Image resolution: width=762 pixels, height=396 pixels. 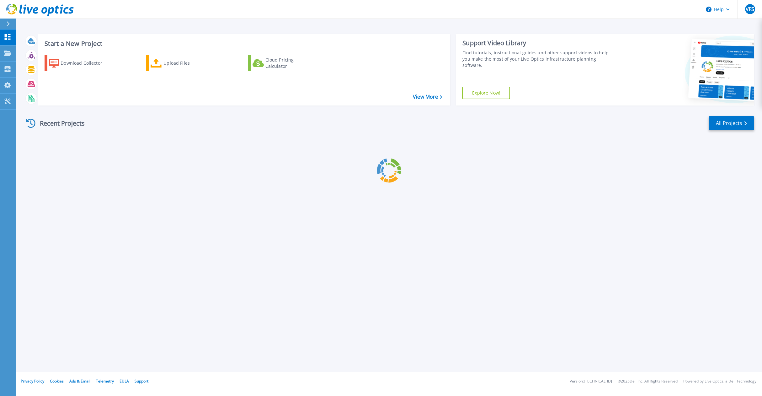 I want to click on h3: Start a New Project, so click(x=243, y=44).